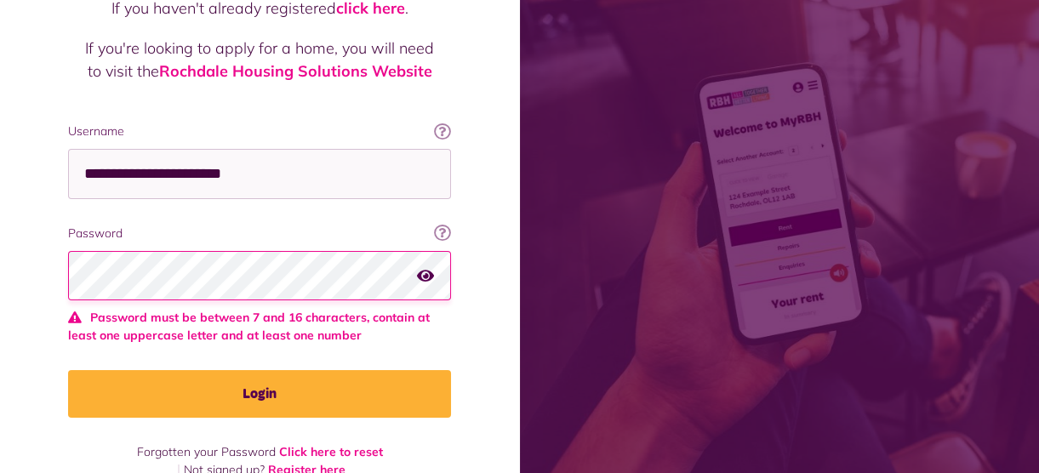  Describe the element at coordinates (206, 452) in the screenshot. I see `span: Forgotten your Password` at that location.